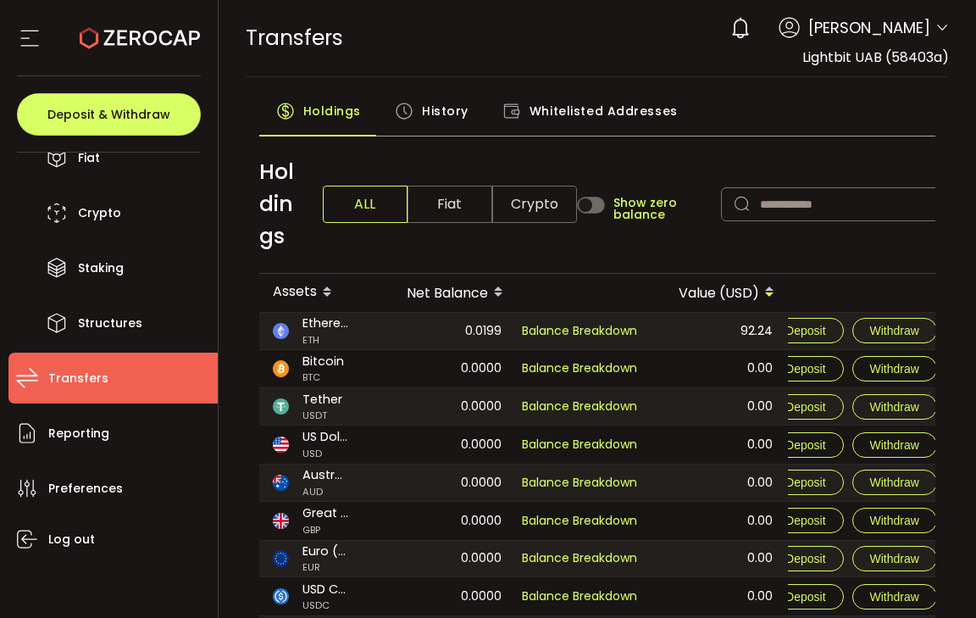 The width and height of the screenshot is (976, 618). Describe the element at coordinates (281, 368) in the screenshot. I see `img: btc_portfolio.svg` at that location.